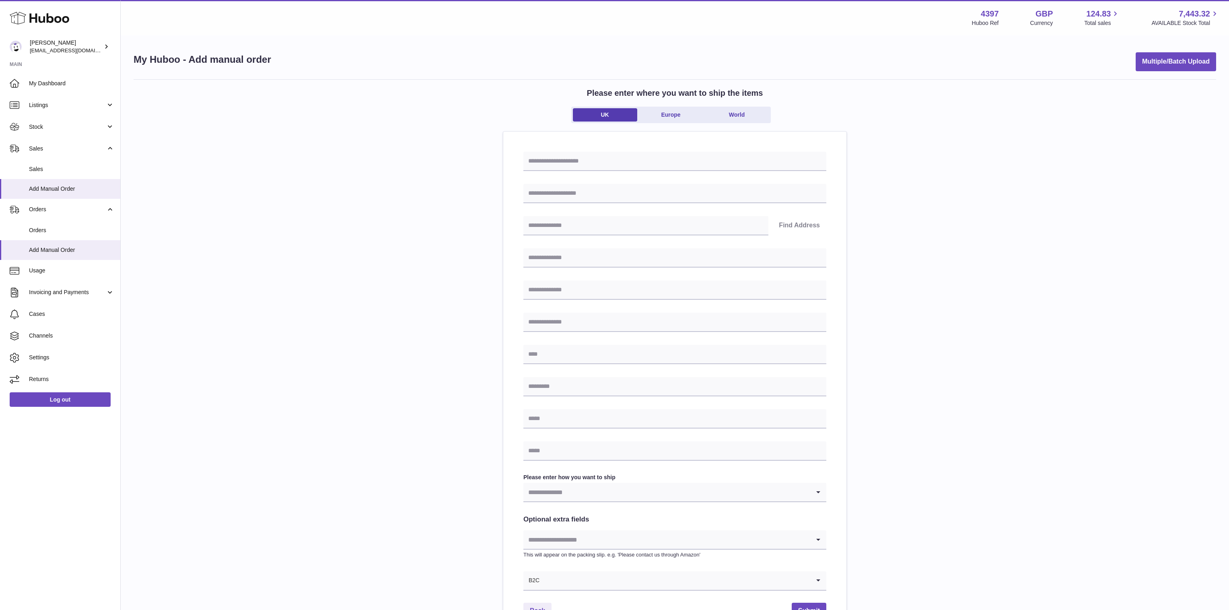 This screenshot has height=610, width=1229. Describe the element at coordinates (72, 357) in the screenshot. I see `span: Settings` at that location.